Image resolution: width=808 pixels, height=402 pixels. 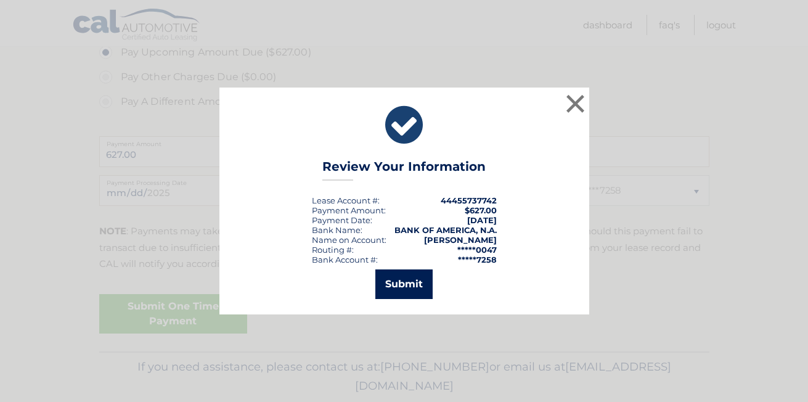 I want to click on span: $627.00, so click(x=481, y=210).